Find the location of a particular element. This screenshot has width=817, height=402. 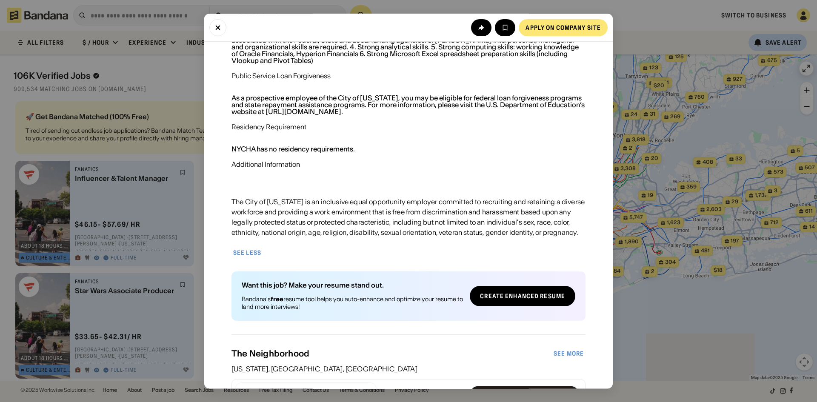

a: Apply on company site is located at coordinates (563, 27).